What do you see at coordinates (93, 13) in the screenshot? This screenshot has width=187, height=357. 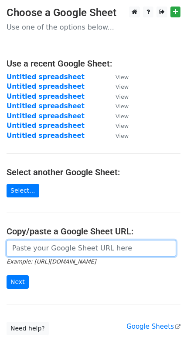 I see `h3: Choose a Google Sheet` at bounding box center [93, 13].